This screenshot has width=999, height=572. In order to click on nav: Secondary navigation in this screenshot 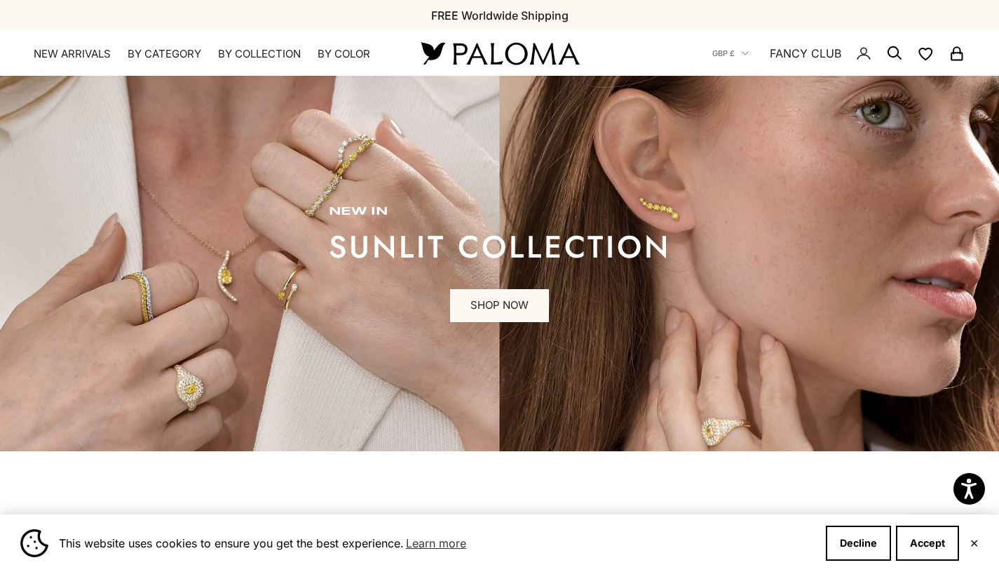, I will do `click(839, 53)`.